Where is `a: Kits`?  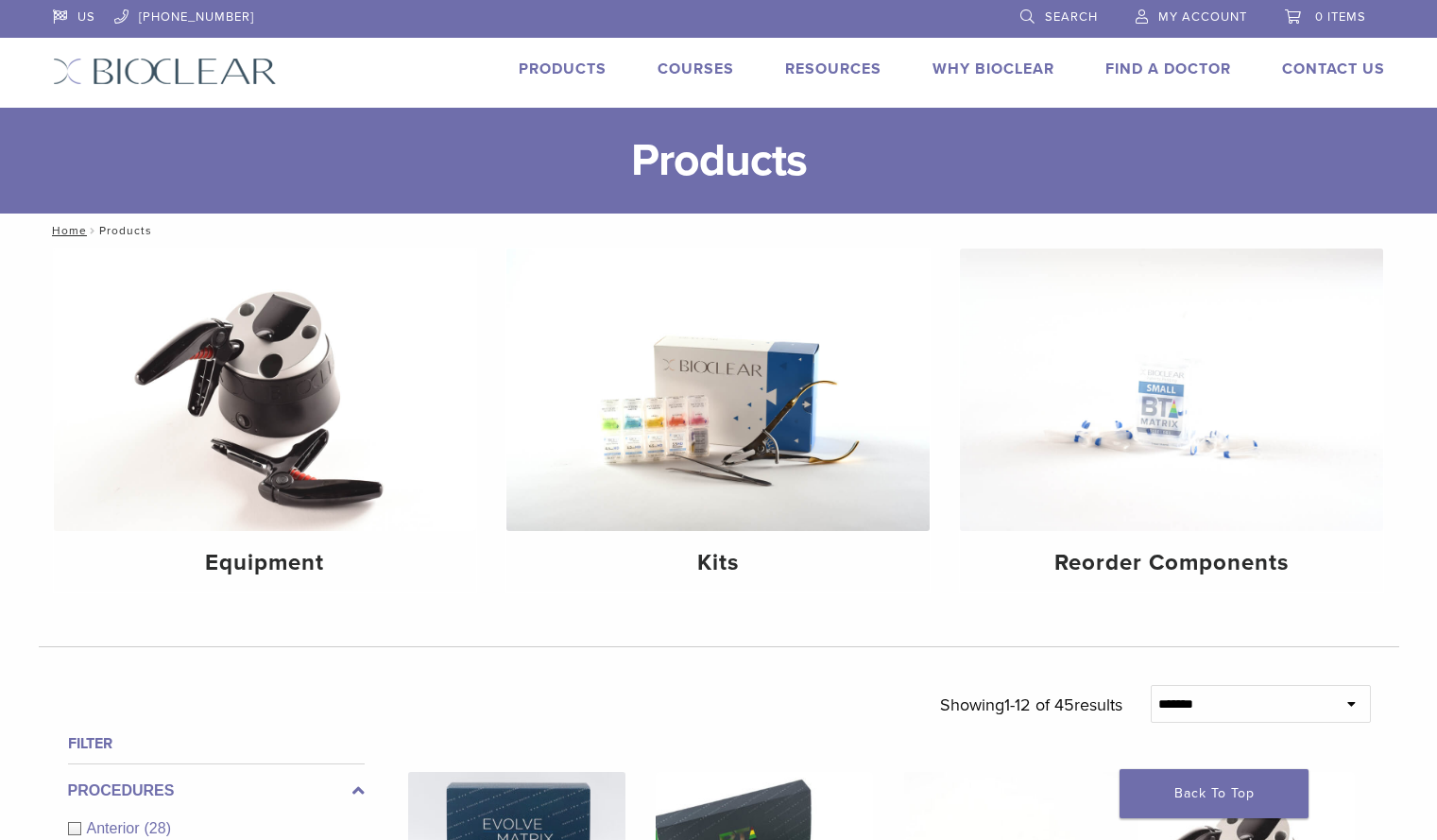 a: Kits is located at coordinates (718, 420).